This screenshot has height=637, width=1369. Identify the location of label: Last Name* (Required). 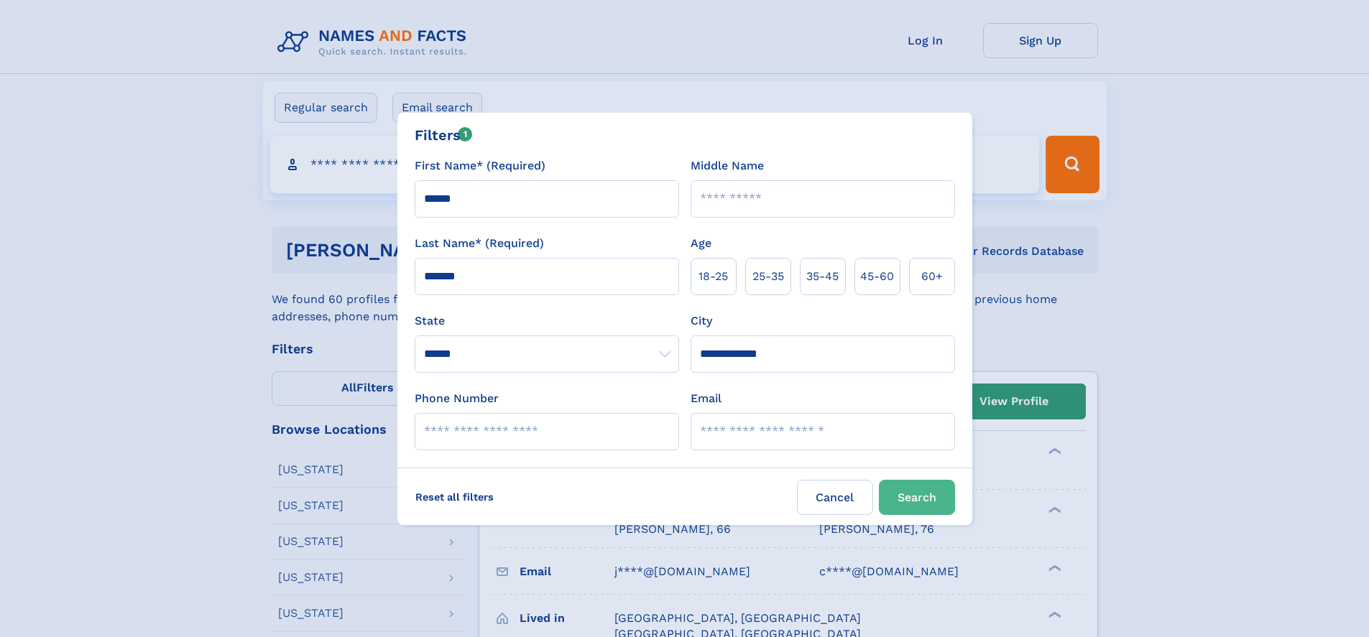
(479, 244).